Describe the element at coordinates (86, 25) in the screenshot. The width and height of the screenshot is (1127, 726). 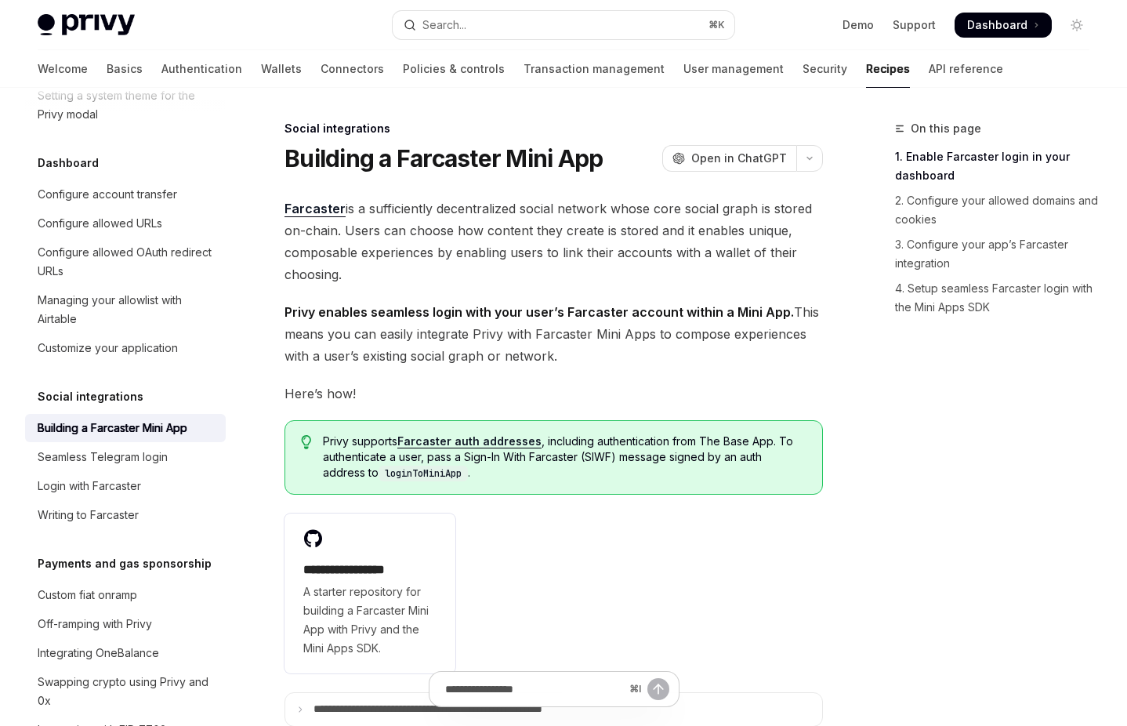
I see `img: light logo` at that location.